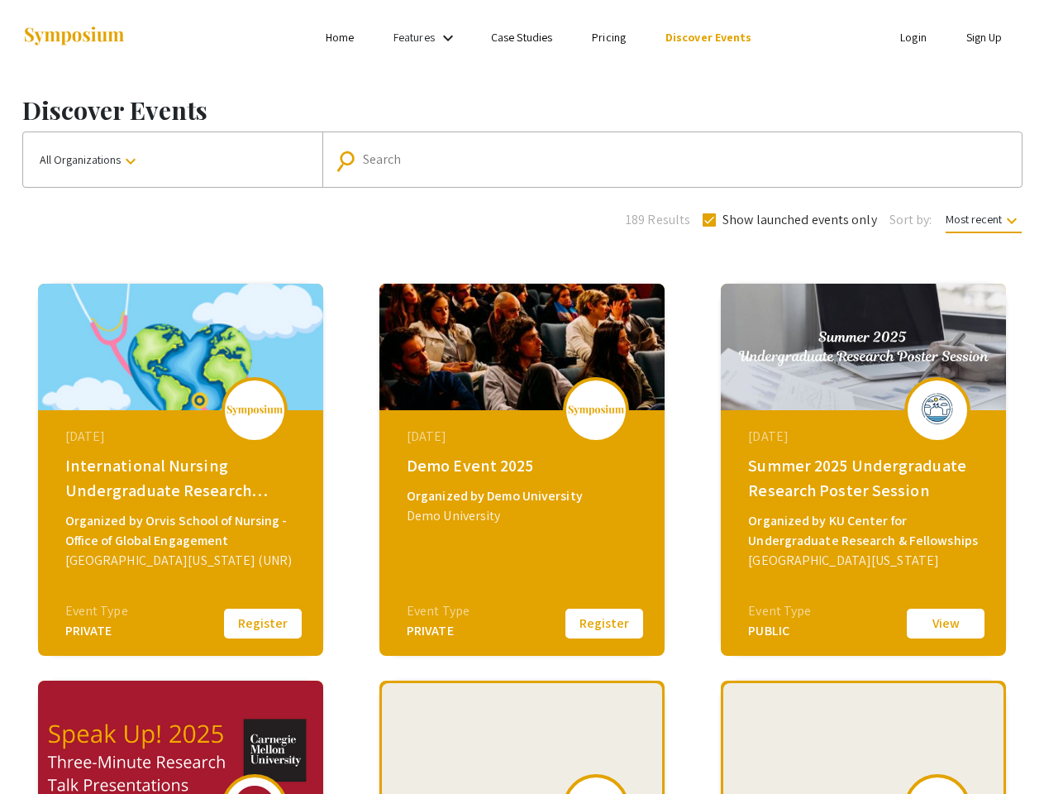 Image resolution: width=1044 pixels, height=794 pixels. What do you see at coordinates (985, 37) in the screenshot?
I see `a: Sign Up` at bounding box center [985, 37].